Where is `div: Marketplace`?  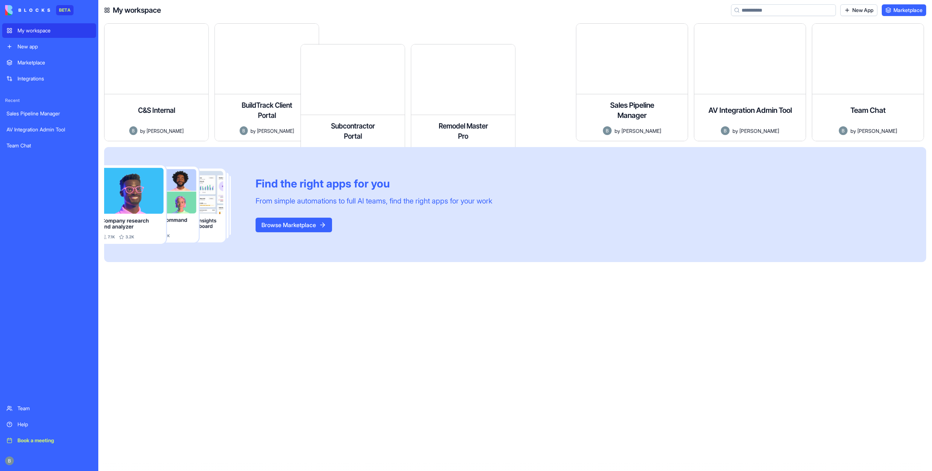 div: Marketplace is located at coordinates (55, 63).